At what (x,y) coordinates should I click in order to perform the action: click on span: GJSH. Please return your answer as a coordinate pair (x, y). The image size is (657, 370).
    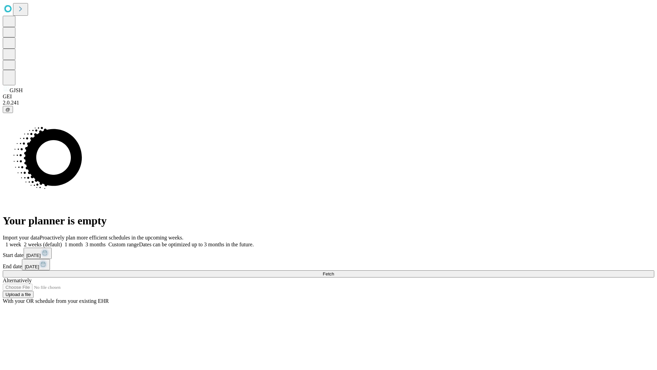
    Looking at the image, I should click on (16, 90).